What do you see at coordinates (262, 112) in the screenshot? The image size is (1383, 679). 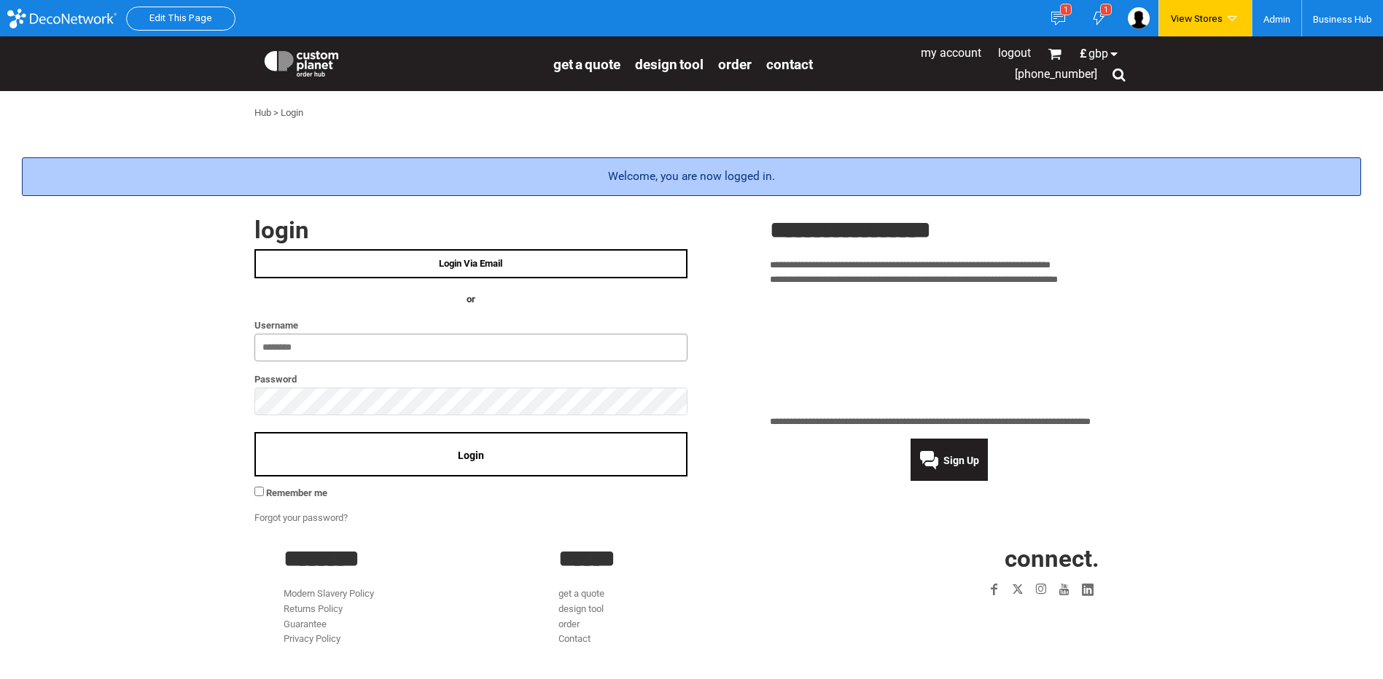 I see `a: Hub` at bounding box center [262, 112].